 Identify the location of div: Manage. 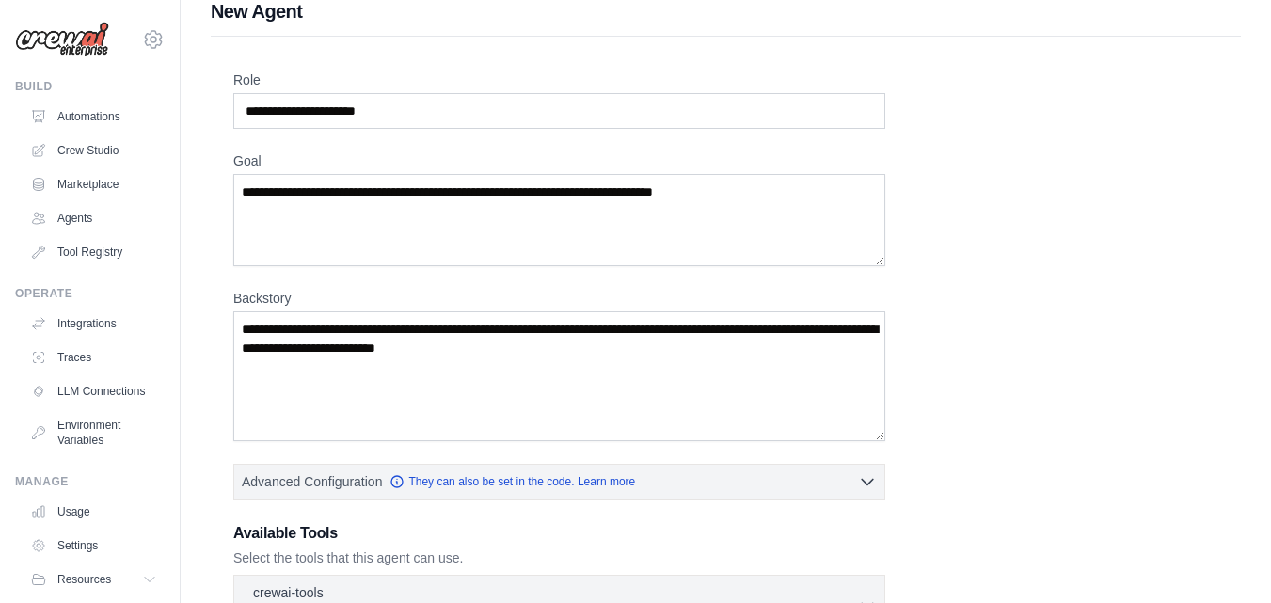
(89, 482).